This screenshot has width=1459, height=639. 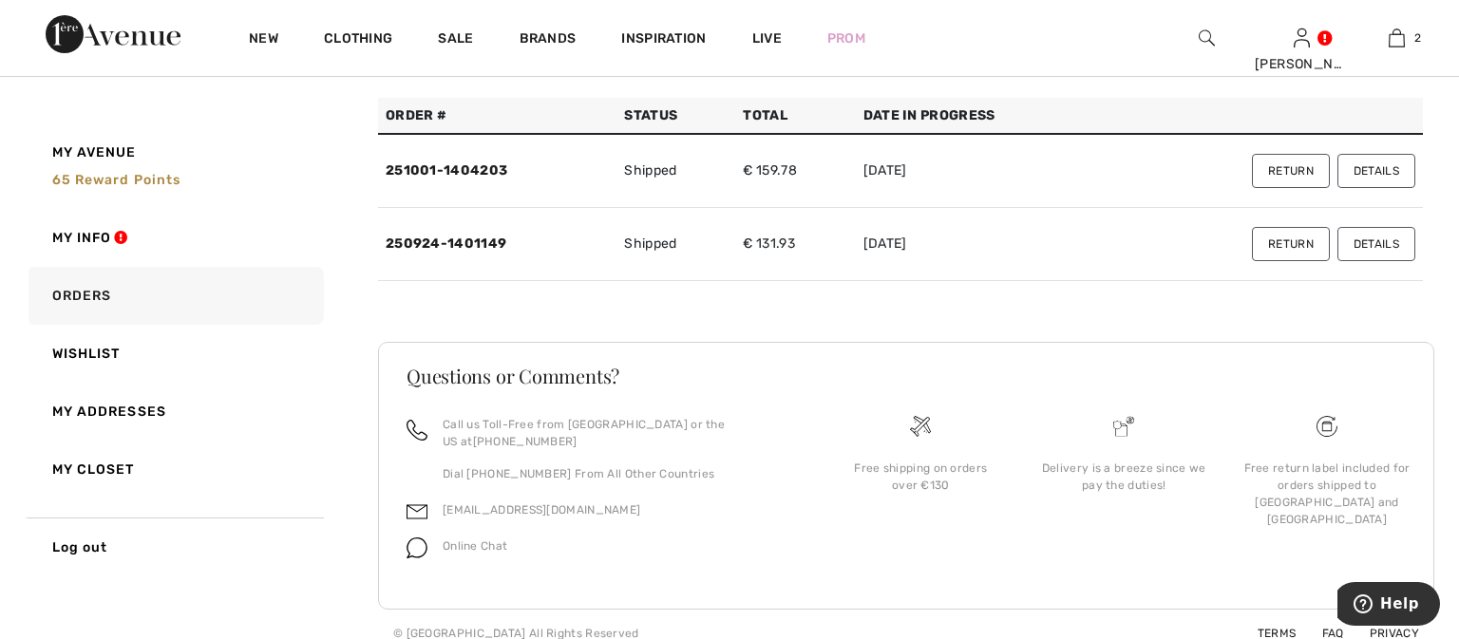 I want to click on img: Delivery is a breeze since we pay the duties!, so click(x=1124, y=426).